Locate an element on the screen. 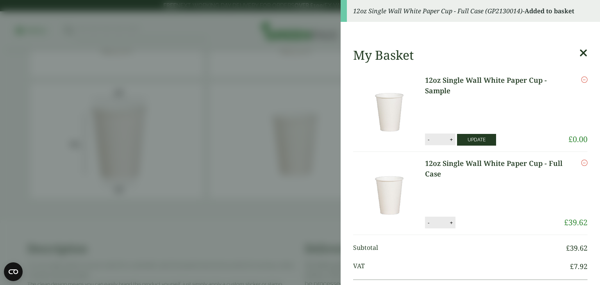  a: 12oz Single Wall White Paper Cup - Sample is located at coordinates (496, 86).